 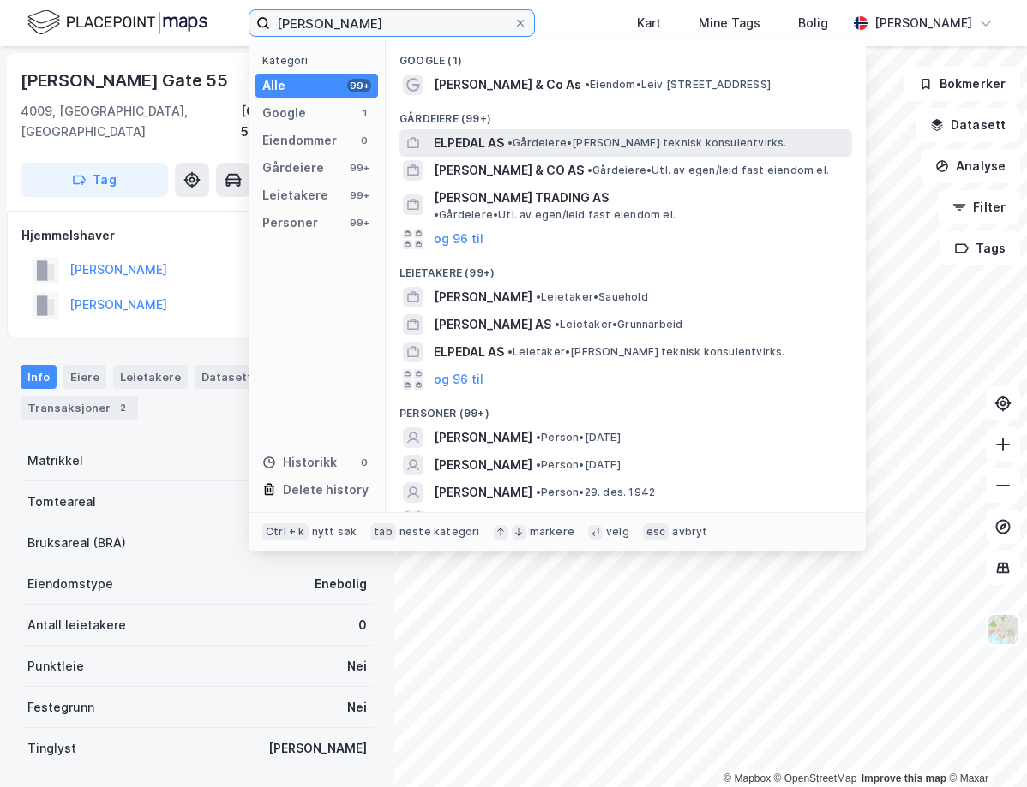 I want to click on img: Z, so click(x=1003, y=630).